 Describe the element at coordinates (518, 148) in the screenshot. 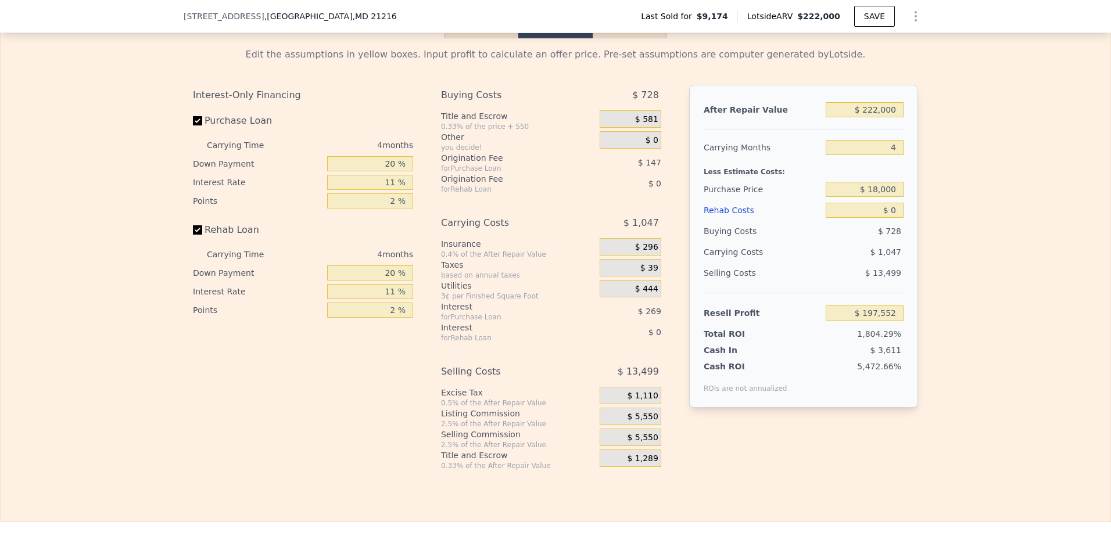

I see `div: you decide!` at that location.